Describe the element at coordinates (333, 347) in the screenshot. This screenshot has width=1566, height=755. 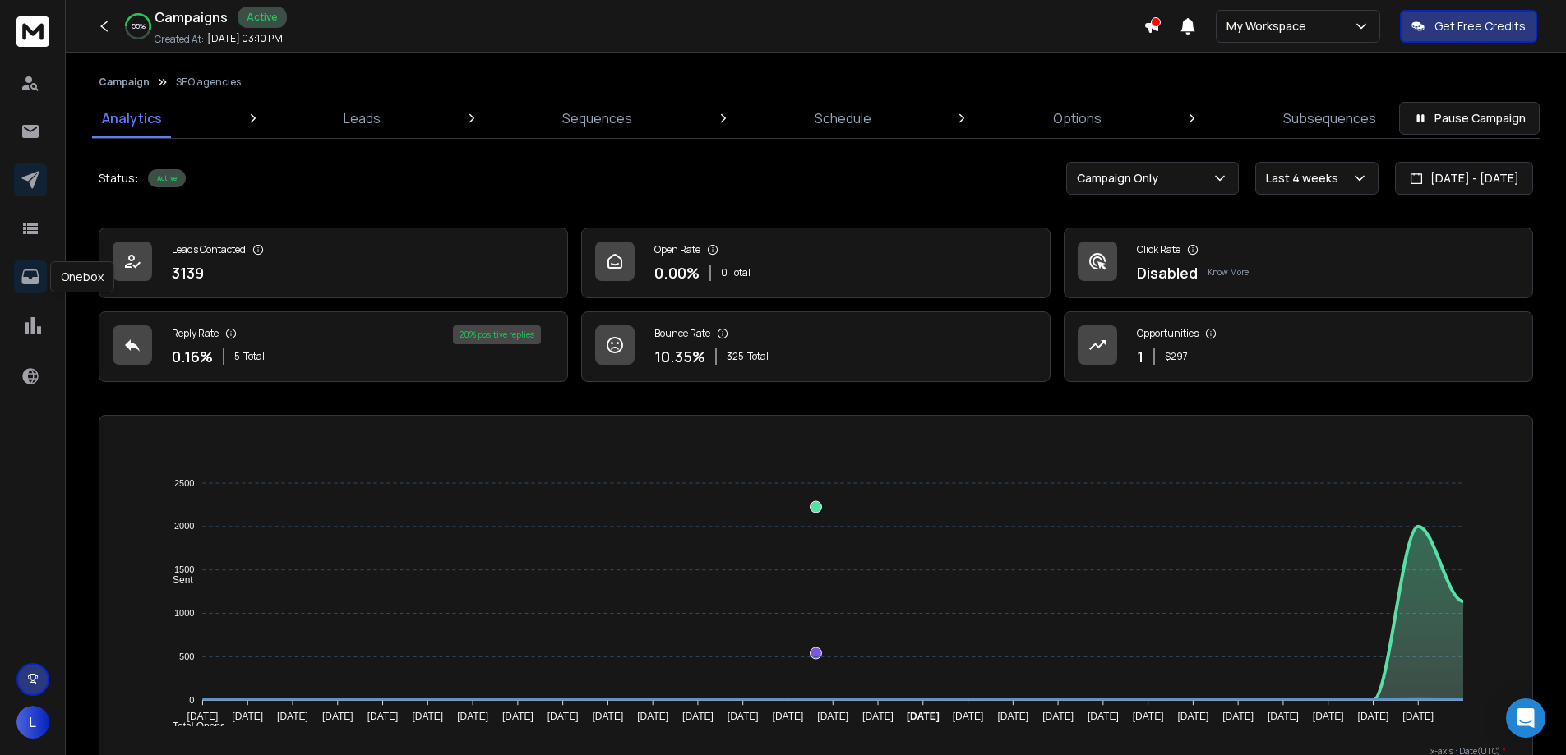
I see `a: Reply Rate0.16%5Total20% positive replies` at that location.